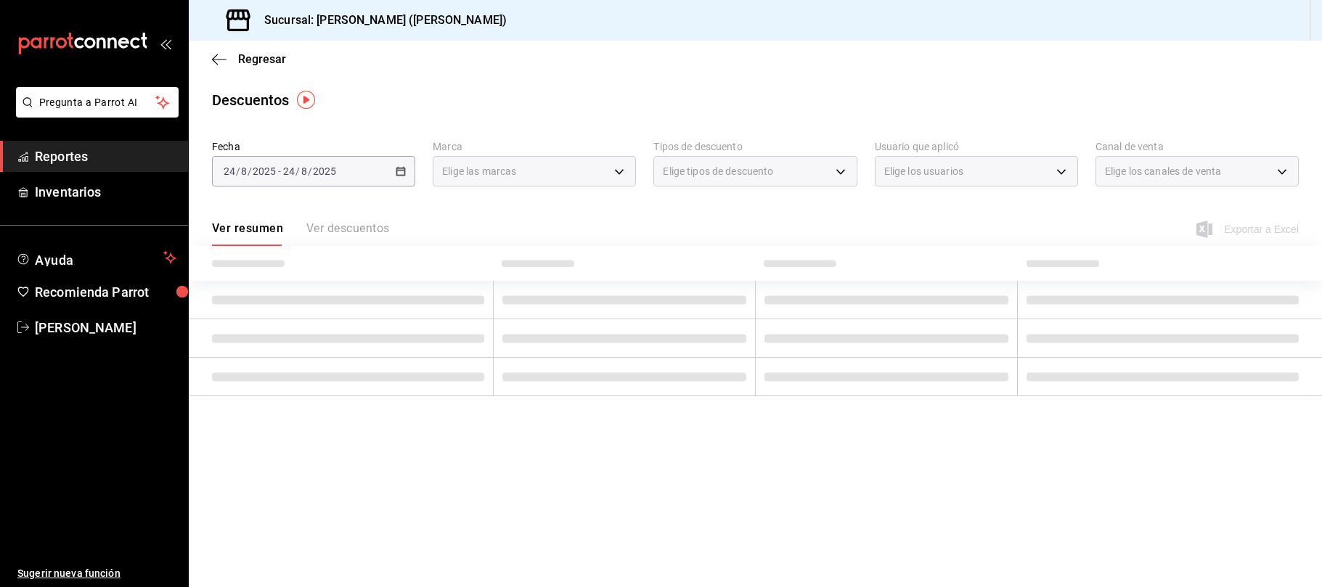 The image size is (1322, 587). Describe the element at coordinates (1163, 171) in the screenshot. I see `span: Elige los canales de venta` at that location.